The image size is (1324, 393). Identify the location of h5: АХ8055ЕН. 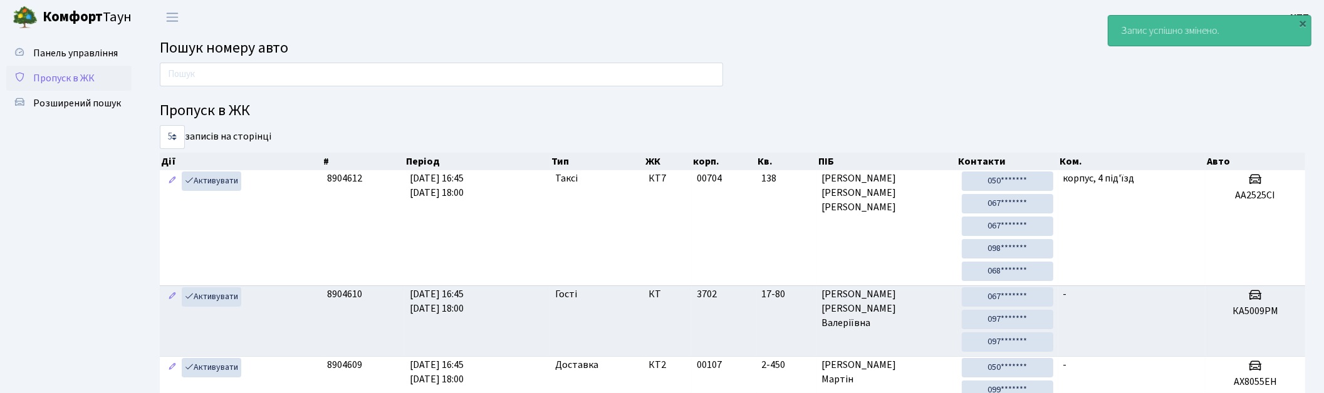
(1255, 382).